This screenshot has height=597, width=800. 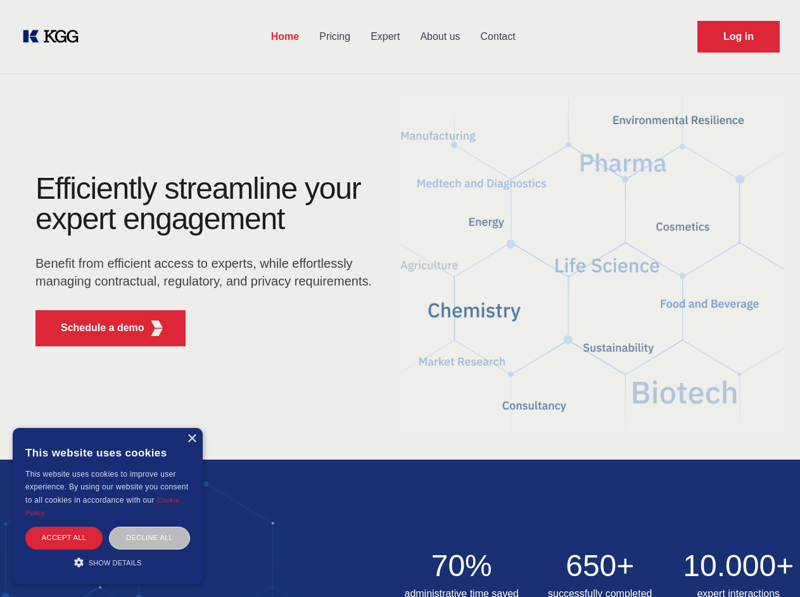 What do you see at coordinates (208, 204) in the screenshot?
I see `h1: Efficiently streamline your expert engagement` at bounding box center [208, 204].